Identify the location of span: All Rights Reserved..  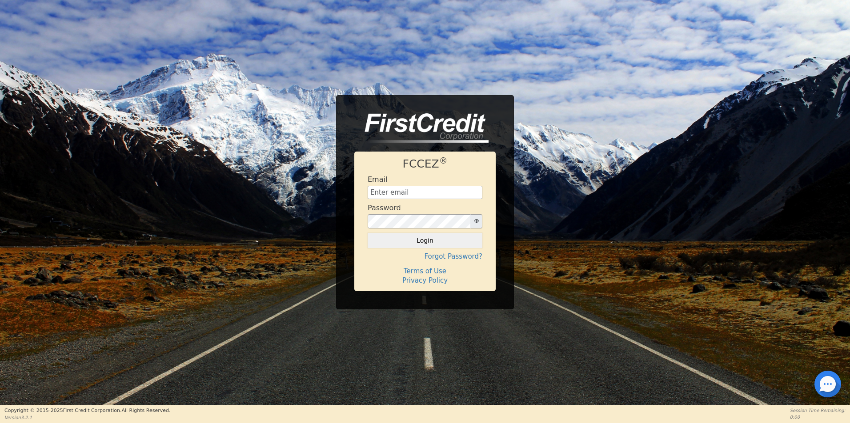
(146, 410).